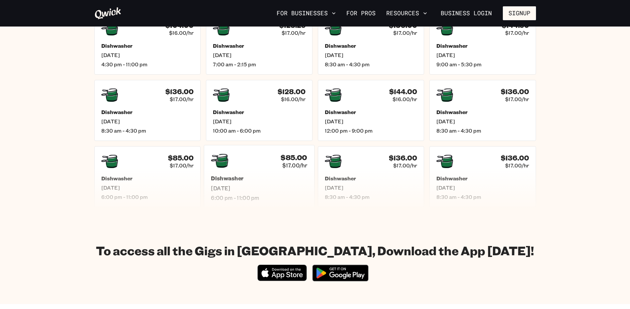 This screenshot has width=630, height=309. I want to click on a: For Pros, so click(361, 13).